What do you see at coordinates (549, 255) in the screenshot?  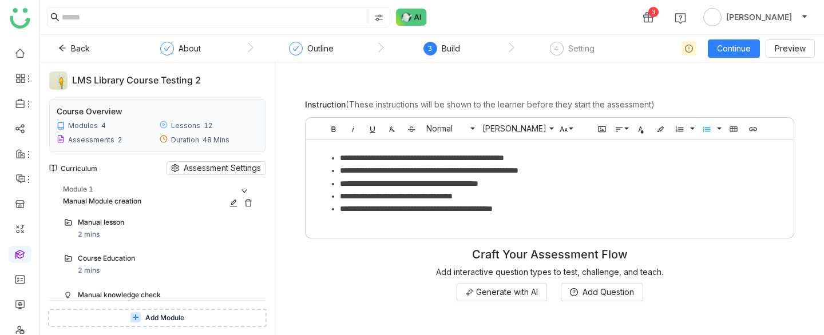 I see `div: Craft Your Assessment Flow` at bounding box center [549, 255].